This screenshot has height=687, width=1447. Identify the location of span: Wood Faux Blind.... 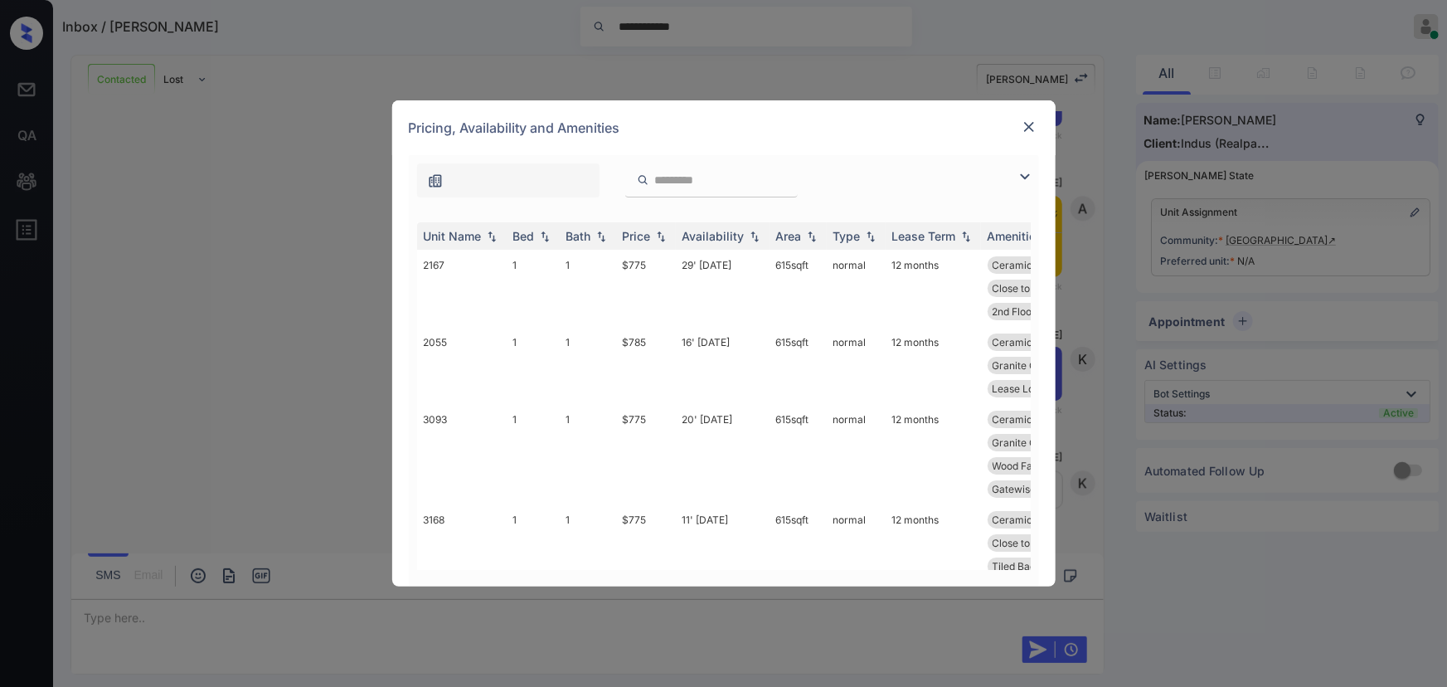
(1035, 465).